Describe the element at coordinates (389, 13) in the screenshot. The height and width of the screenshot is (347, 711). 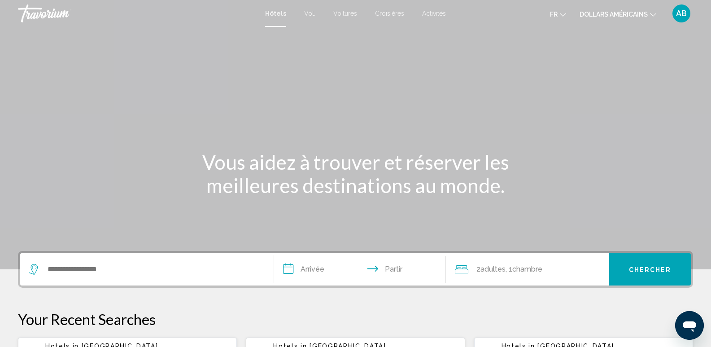
I see `a: Croisières` at that location.